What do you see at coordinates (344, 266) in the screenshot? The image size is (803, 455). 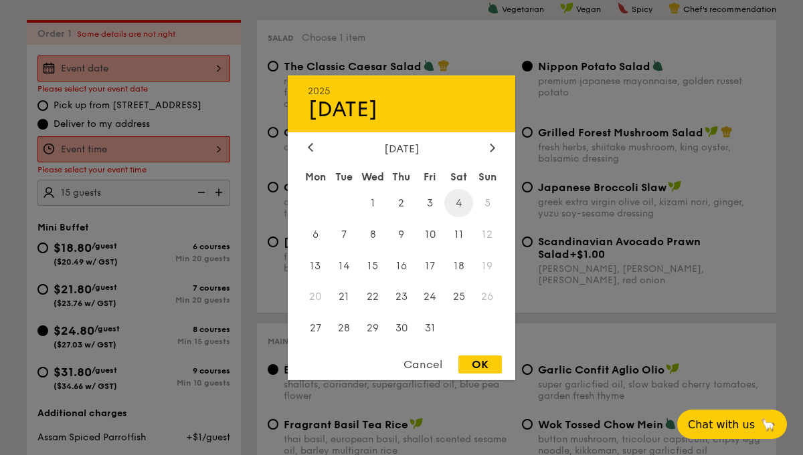 I see `span: 14` at bounding box center [344, 266].